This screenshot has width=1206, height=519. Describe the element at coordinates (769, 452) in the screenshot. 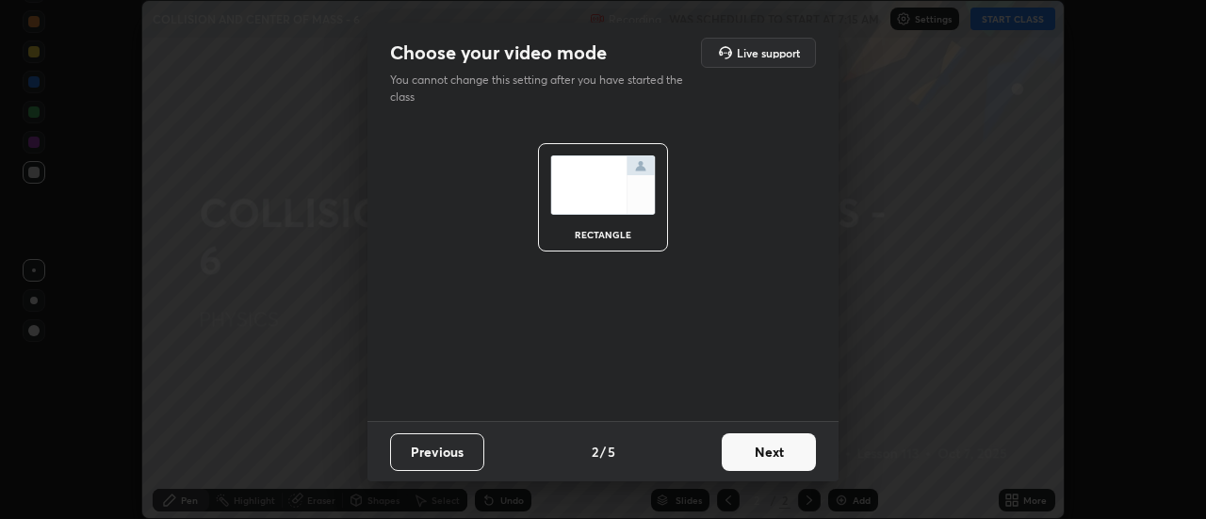

I see `button: Next` at that location.